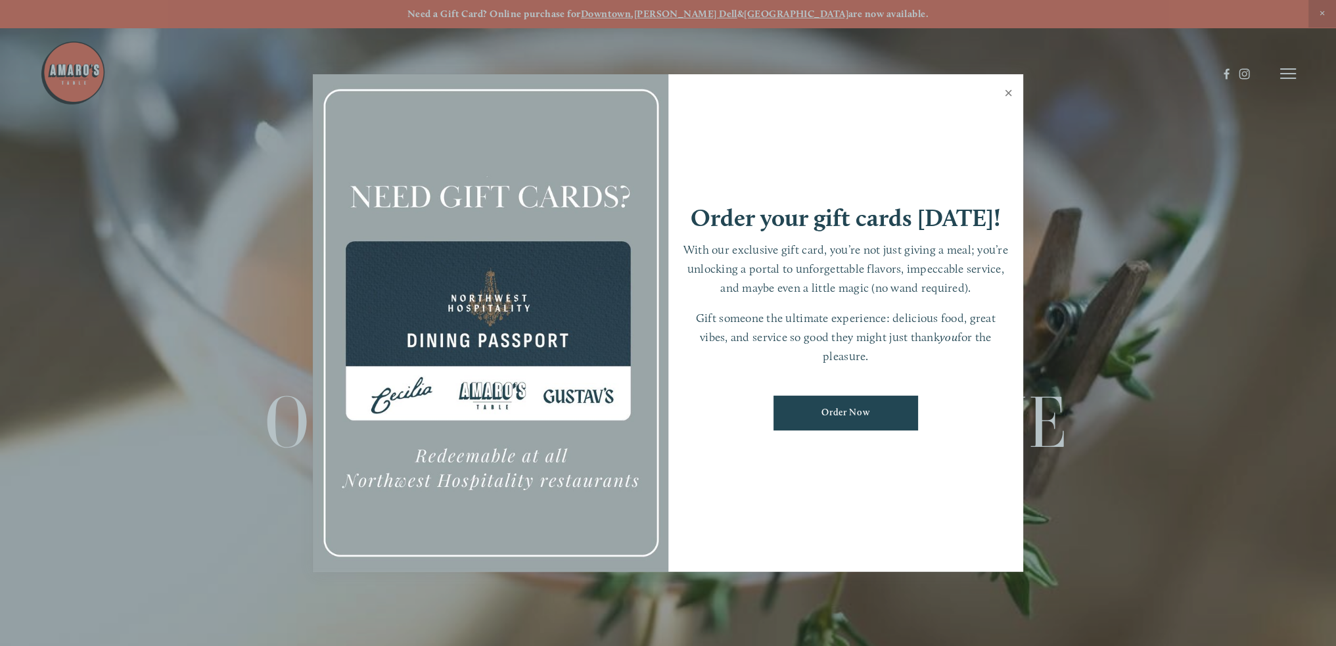 The width and height of the screenshot is (1336, 646). What do you see at coordinates (949, 337) in the screenshot?
I see `em: you` at bounding box center [949, 337].